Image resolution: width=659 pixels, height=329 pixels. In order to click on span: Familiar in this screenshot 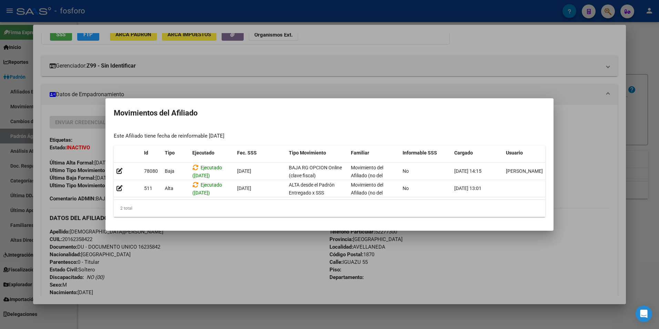, I will do `click(360, 153)`.